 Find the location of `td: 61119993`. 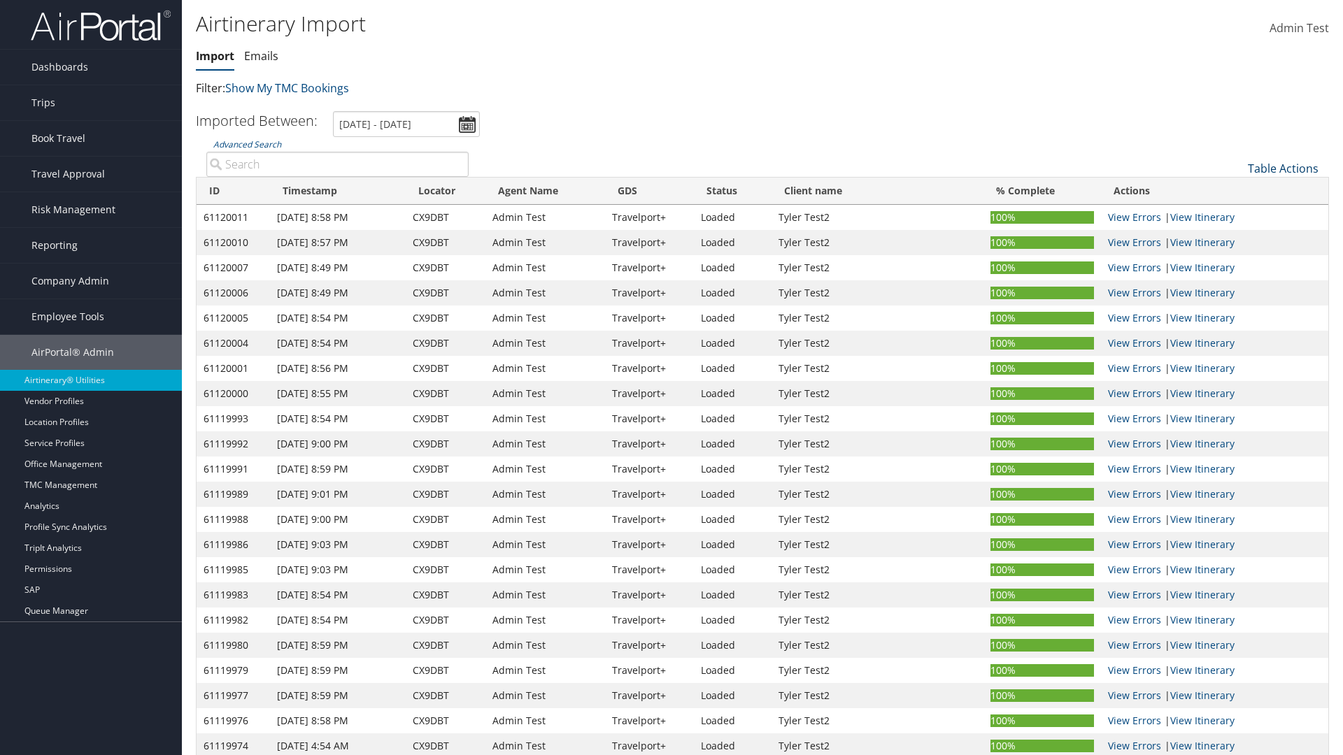

td: 61119993 is located at coordinates (233, 419).